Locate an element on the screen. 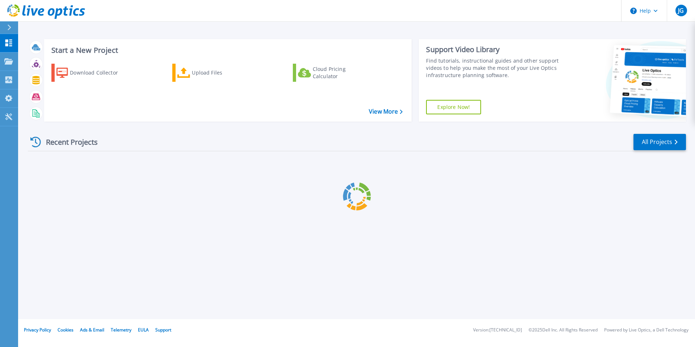 The image size is (695, 347). h3: Start a New Project is located at coordinates (227, 50).